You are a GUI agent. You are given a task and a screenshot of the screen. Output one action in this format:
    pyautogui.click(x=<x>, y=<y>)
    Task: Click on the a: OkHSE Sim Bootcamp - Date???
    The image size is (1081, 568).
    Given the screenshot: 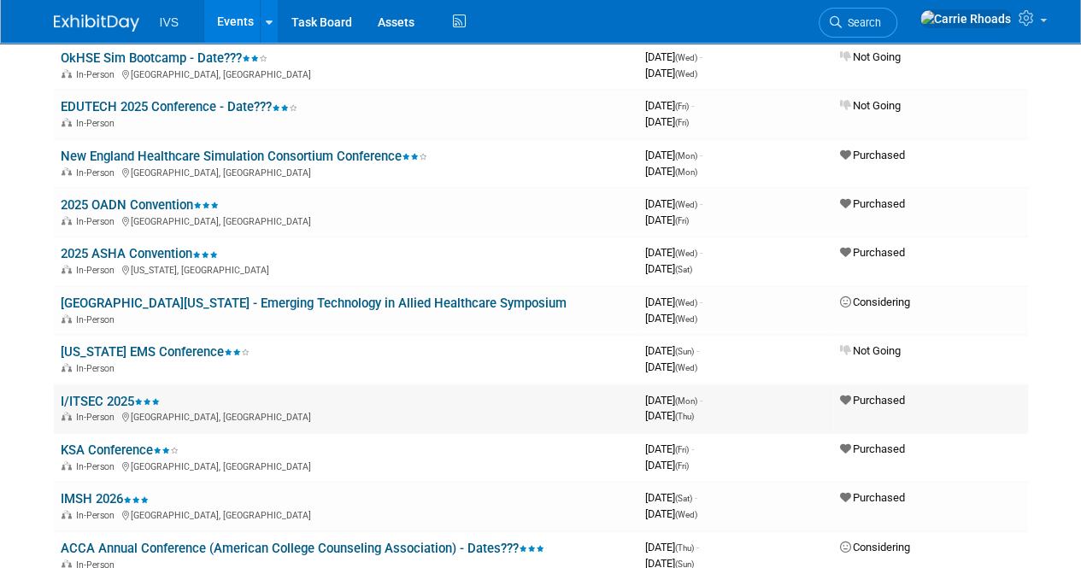 What is the action you would take?
    pyautogui.click(x=164, y=58)
    